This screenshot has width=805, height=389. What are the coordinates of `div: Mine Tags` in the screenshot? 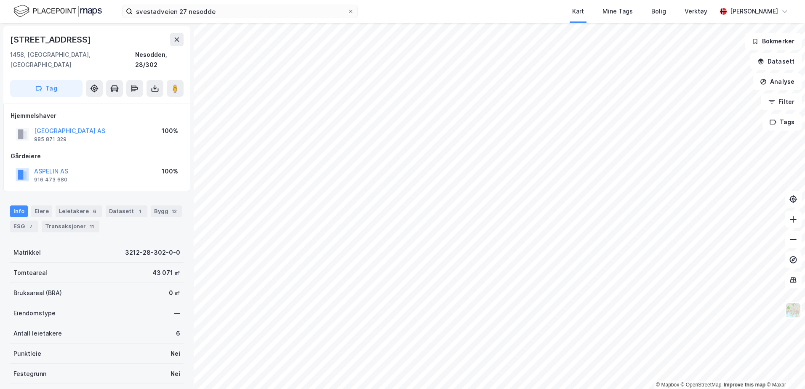 It's located at (618, 11).